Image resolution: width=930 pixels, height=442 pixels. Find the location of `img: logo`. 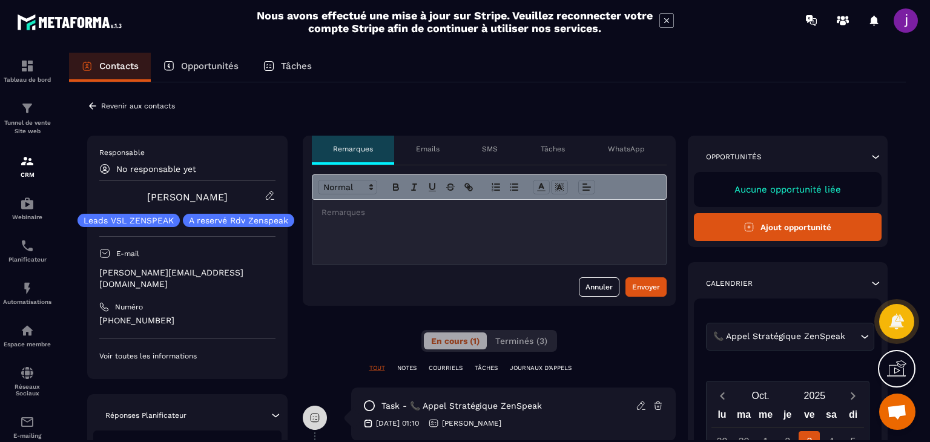

img: logo is located at coordinates (71, 22).